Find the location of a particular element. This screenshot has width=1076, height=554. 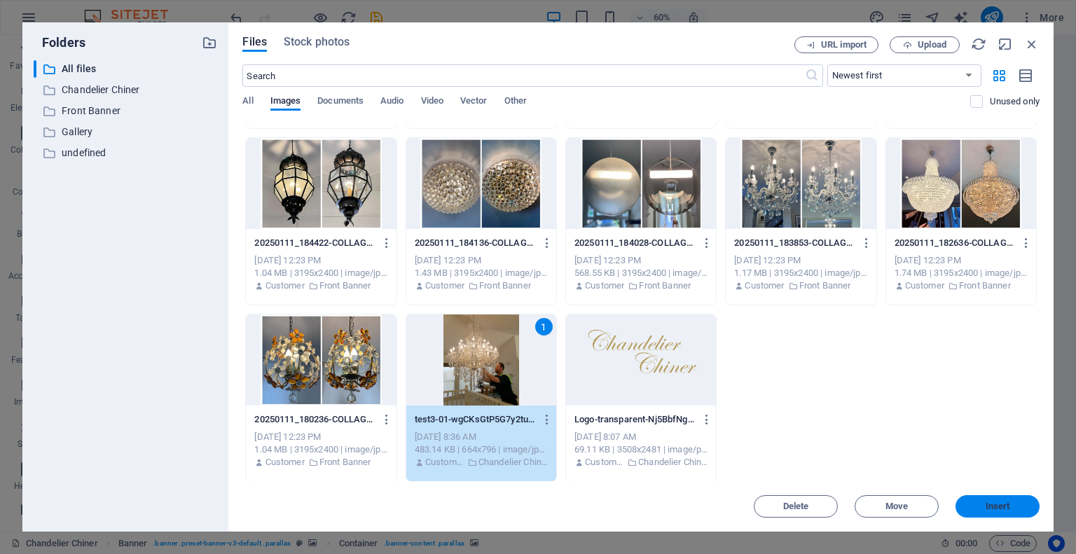

p: 20250111_184422-COLLAGE-HMBB98Z1boftsuBN1AMgXQ.jpg is located at coordinates (315, 243).